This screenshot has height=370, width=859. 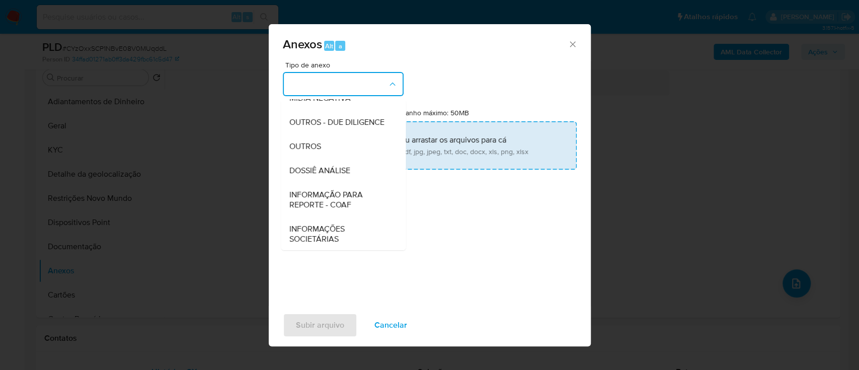 I want to click on label: Tamanho máximo: 50MB, so click(x=431, y=113).